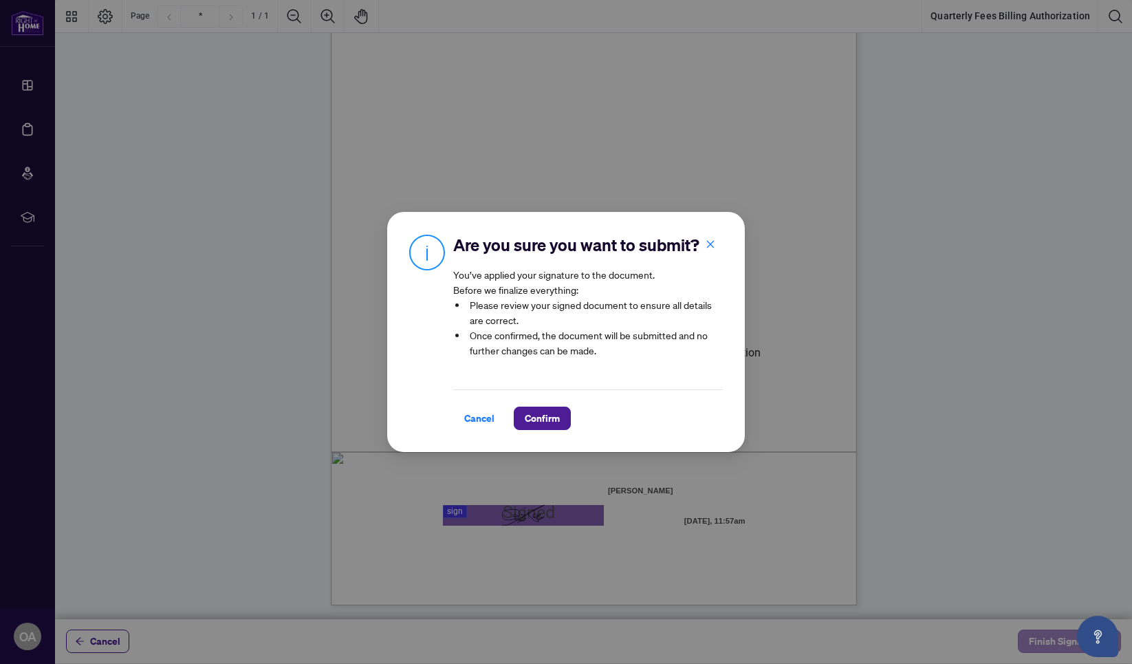 Image resolution: width=1132 pixels, height=664 pixels. Describe the element at coordinates (542, 418) in the screenshot. I see `span: Confirm` at that location.